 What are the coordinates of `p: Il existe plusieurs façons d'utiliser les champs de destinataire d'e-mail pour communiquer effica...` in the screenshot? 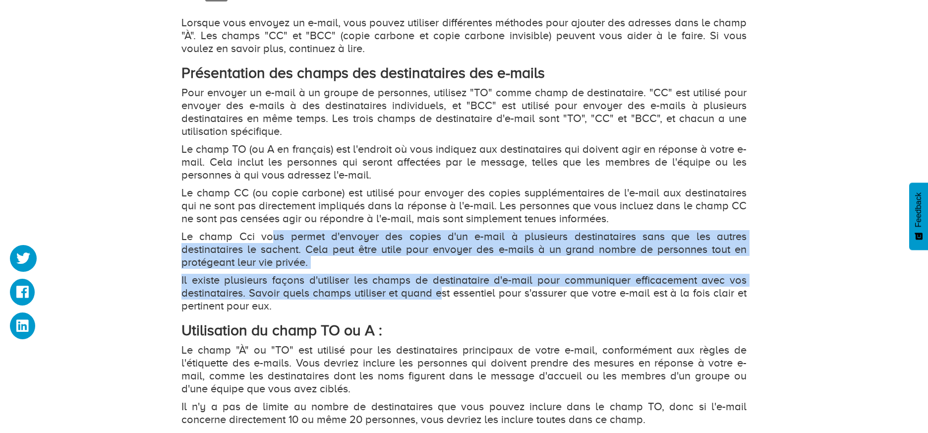 It's located at (464, 293).